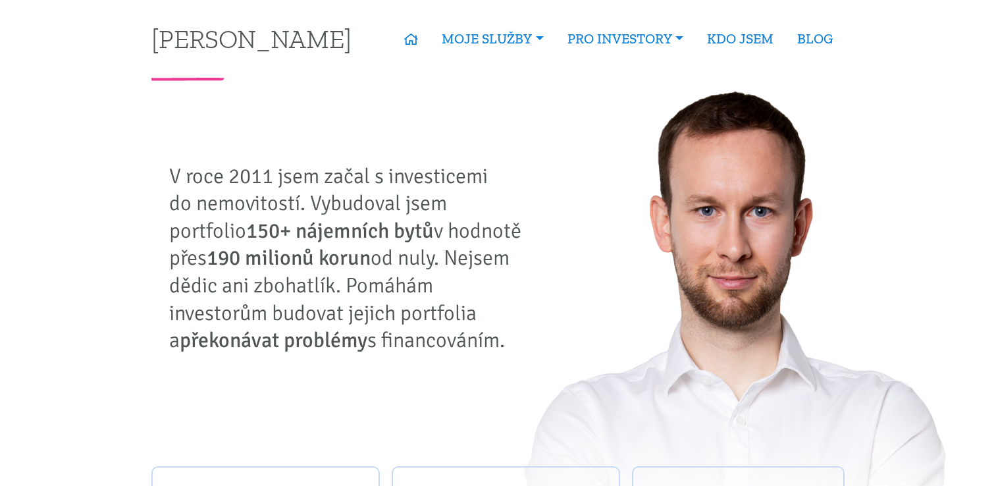 The image size is (996, 486). I want to click on a: PRO INVESTORY, so click(626, 39).